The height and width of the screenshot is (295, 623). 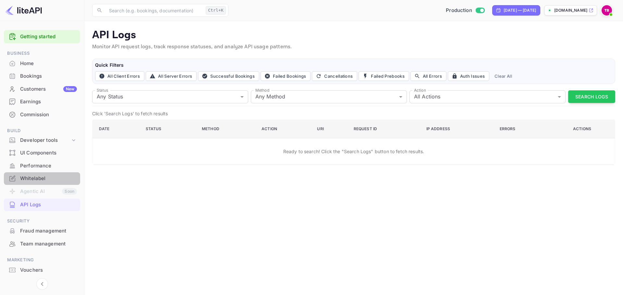 What do you see at coordinates (42, 270) in the screenshot?
I see `a: Vouchers` at bounding box center [42, 270].